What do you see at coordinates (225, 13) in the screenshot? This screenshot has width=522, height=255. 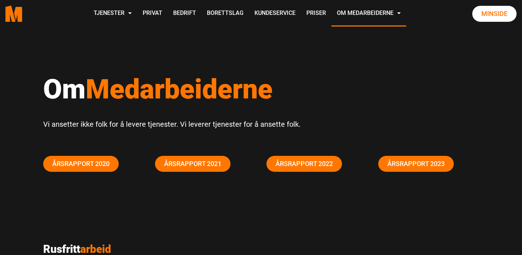 I see `a: Borettslag` at bounding box center [225, 13].